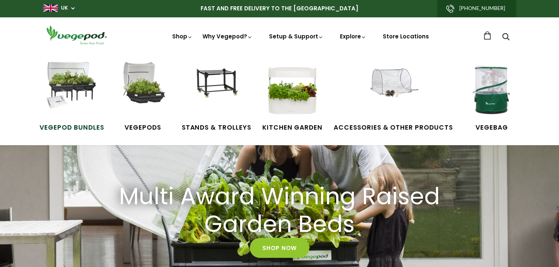 The image size is (559, 267). Describe the element at coordinates (353, 36) in the screenshot. I see `a: Explore` at that location.